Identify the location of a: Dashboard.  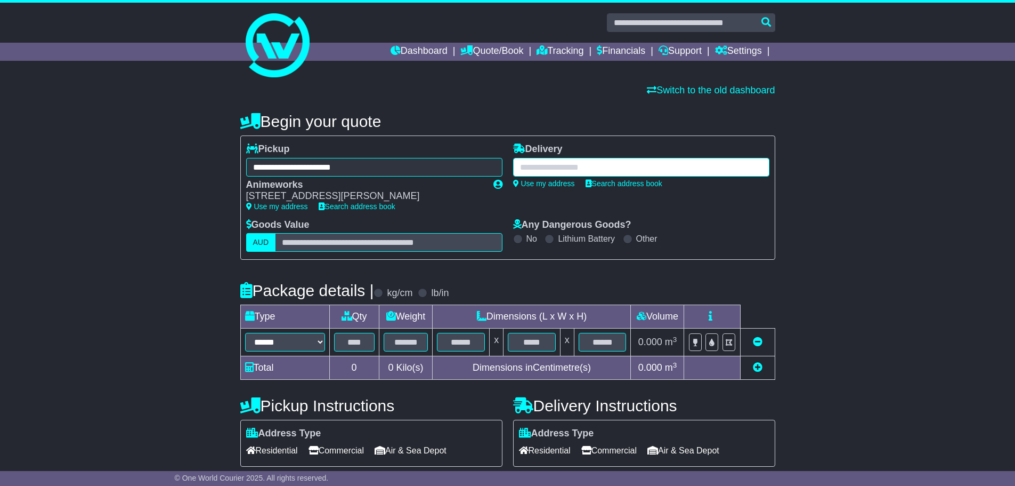
(419, 52).